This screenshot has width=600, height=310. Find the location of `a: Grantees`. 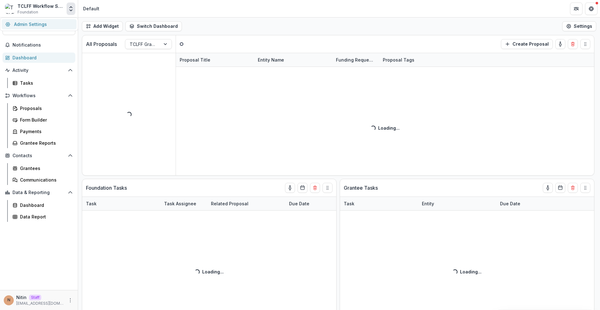

a: Grantees is located at coordinates (43, 168).